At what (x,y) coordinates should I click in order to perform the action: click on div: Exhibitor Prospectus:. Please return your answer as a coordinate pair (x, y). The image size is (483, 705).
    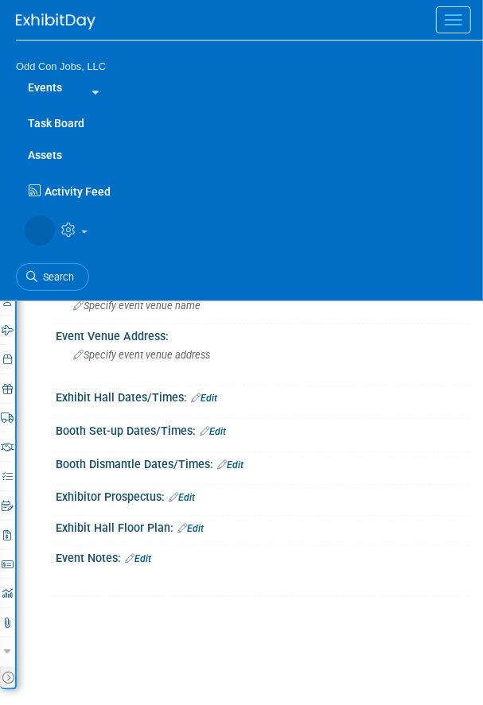
    Looking at the image, I should click on (263, 495).